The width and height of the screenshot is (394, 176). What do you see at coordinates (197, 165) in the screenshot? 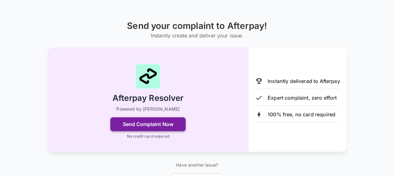
I see `p: Have another issue?` at bounding box center [197, 165].